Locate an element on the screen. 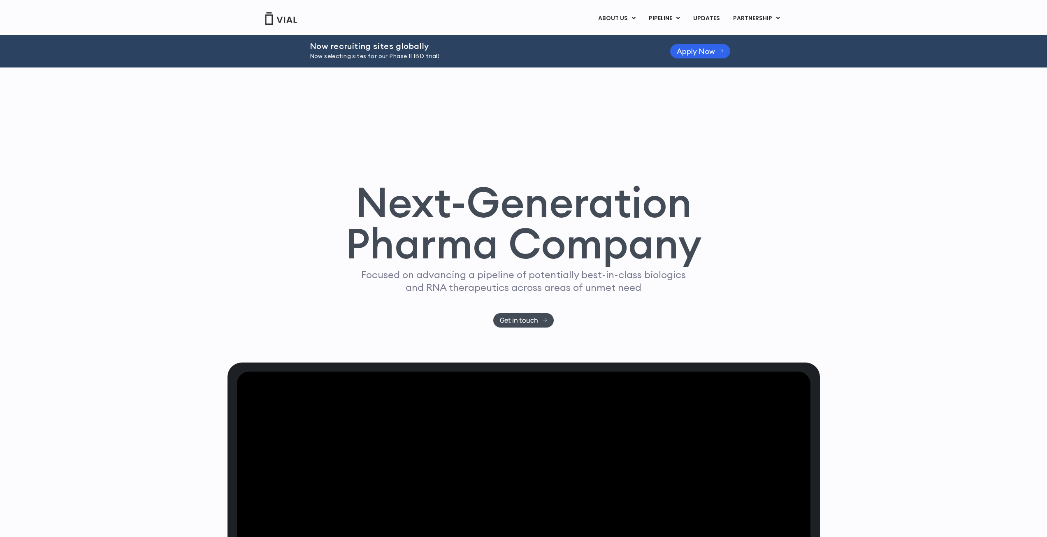 The width and height of the screenshot is (1047, 537). a: Get in touch is located at coordinates (523, 320).